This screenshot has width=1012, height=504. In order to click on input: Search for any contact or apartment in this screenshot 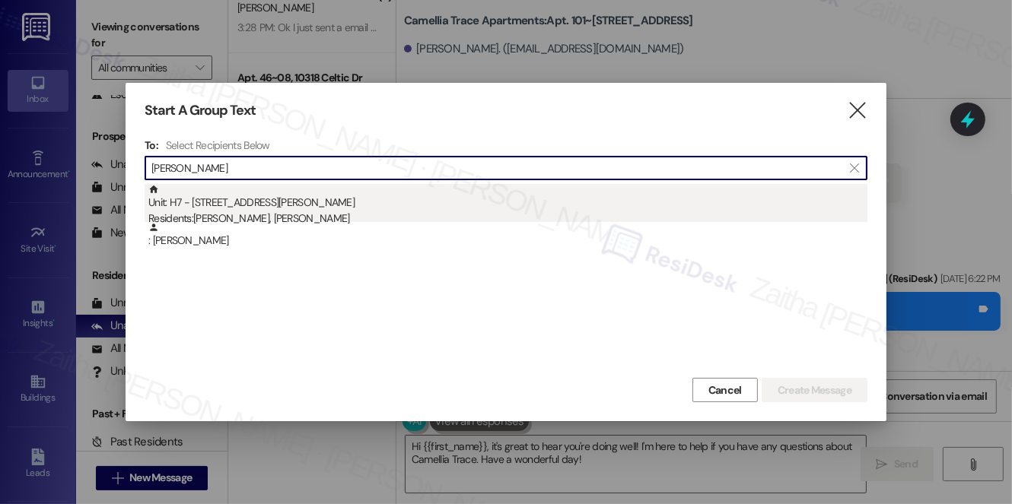, I will do `click(497, 168)`.